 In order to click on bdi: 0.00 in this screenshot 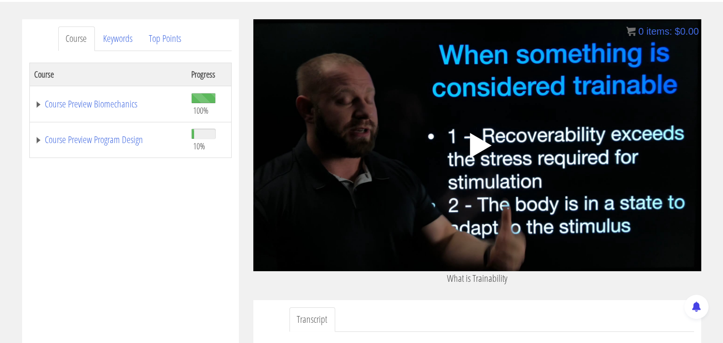, I will do `click(687, 31)`.